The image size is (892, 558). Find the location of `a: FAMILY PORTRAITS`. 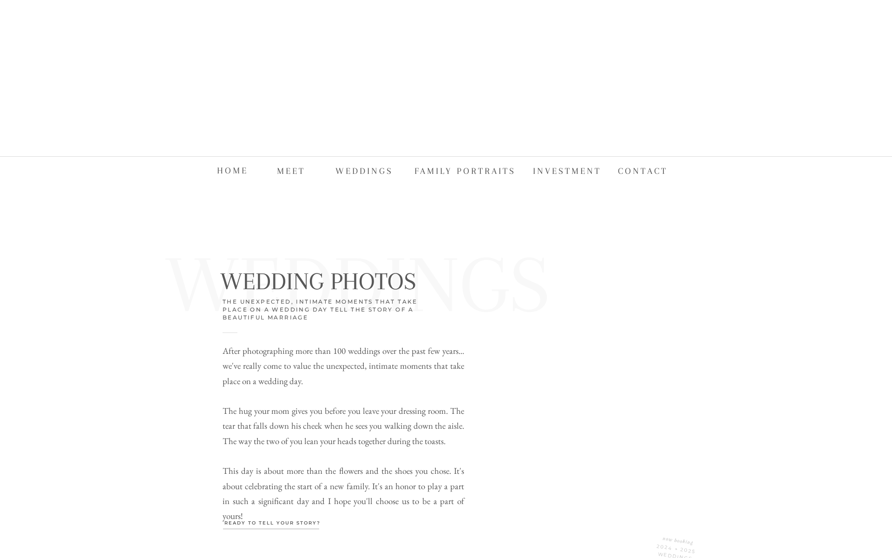

a: FAMILY PORTRAITS is located at coordinates (467, 170).